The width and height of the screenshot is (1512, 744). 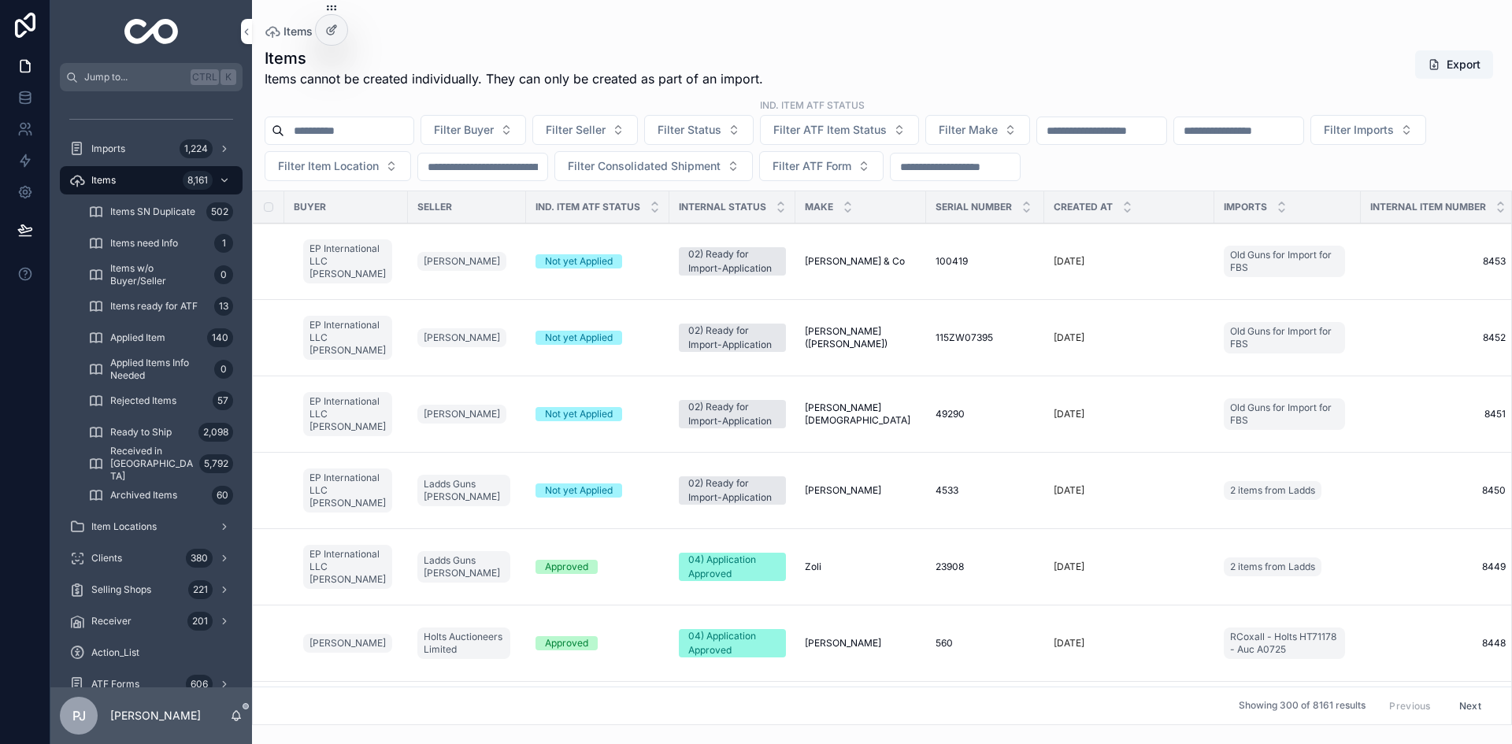 What do you see at coordinates (464, 130) in the screenshot?
I see `span: Filter Buyer` at bounding box center [464, 130].